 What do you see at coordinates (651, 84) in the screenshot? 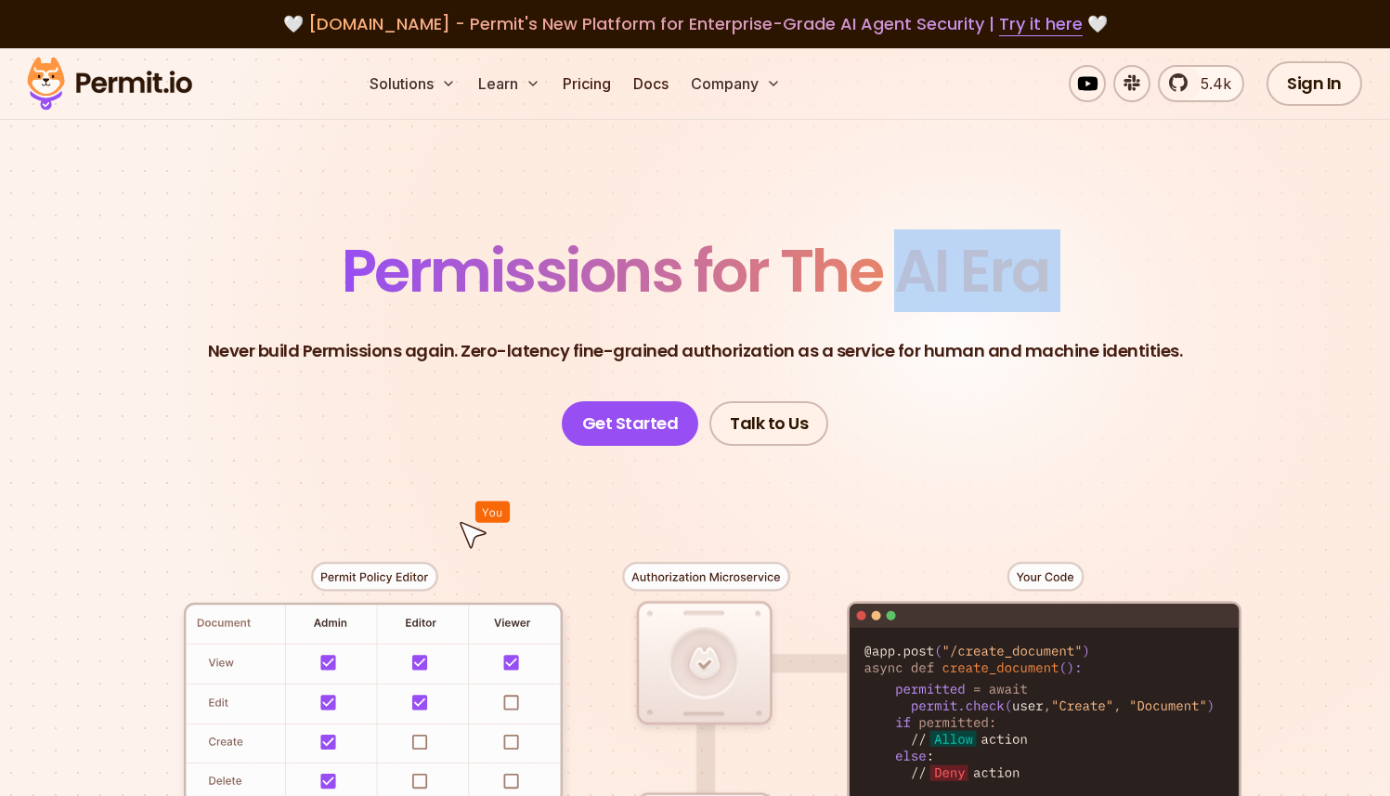
I see `a: Docs` at bounding box center [651, 84].